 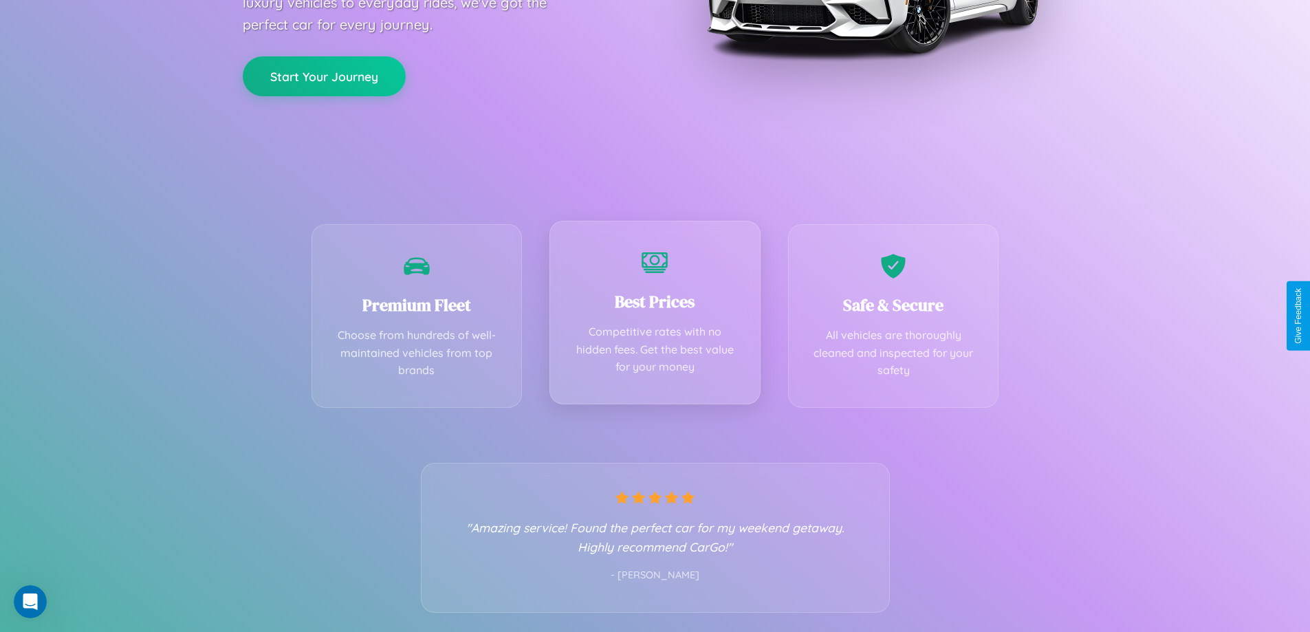 I want to click on p: Choose from hundreds of well-maintained vehicles from top brands, so click(x=417, y=353).